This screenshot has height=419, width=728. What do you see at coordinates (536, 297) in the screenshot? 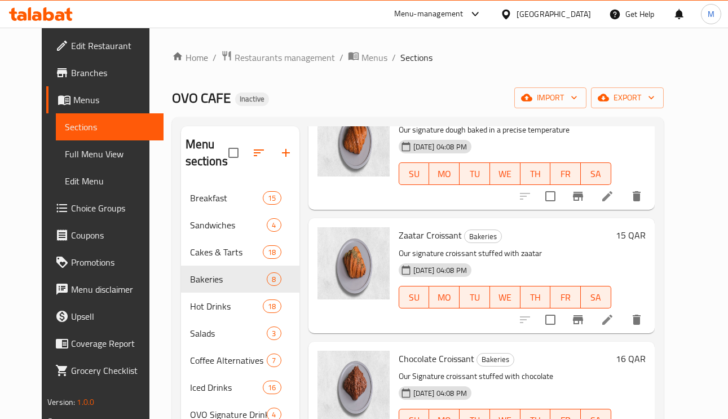
I see `span: TH` at bounding box center [536, 297].